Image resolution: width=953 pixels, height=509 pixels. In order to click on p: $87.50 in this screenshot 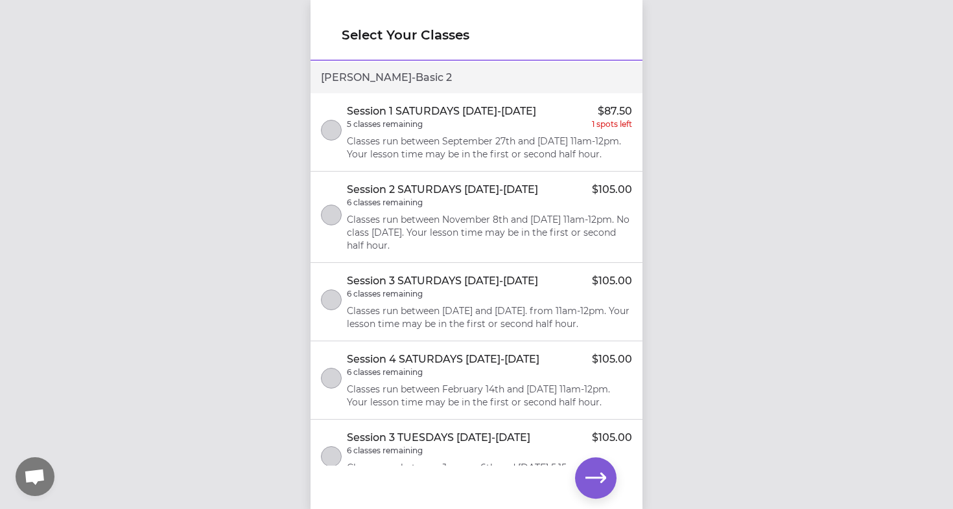, I will do `click(614, 111)`.